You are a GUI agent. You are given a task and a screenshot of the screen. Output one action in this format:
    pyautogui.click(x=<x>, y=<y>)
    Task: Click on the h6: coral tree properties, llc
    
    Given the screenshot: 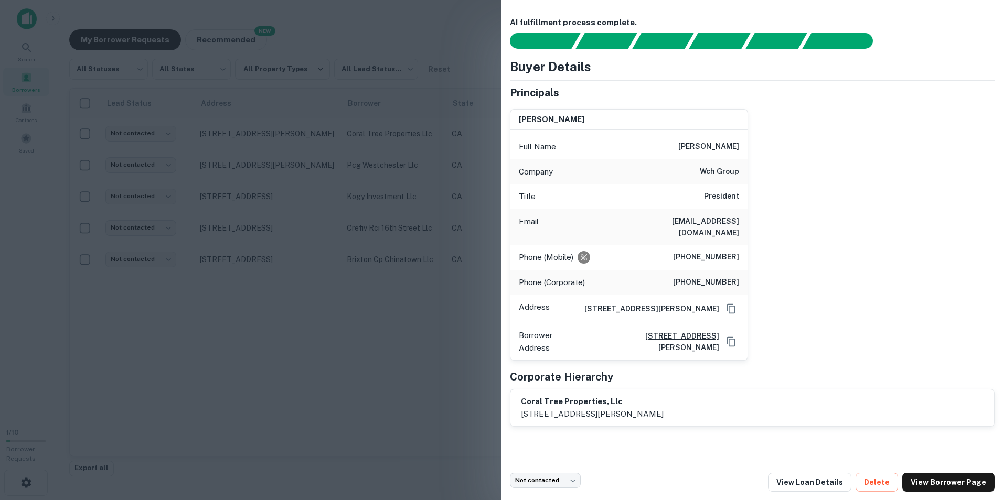 What is the action you would take?
    pyautogui.click(x=592, y=402)
    